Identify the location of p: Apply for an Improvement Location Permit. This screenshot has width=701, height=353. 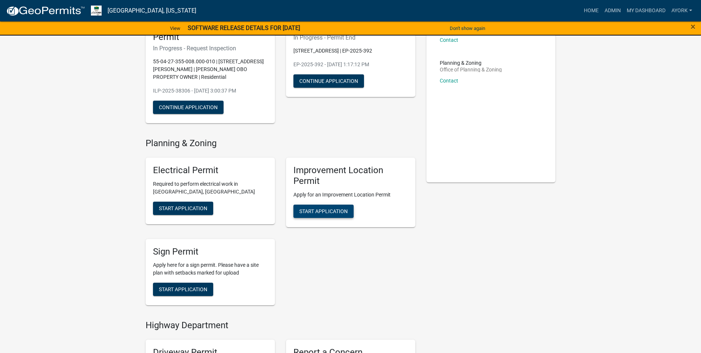
(351, 194).